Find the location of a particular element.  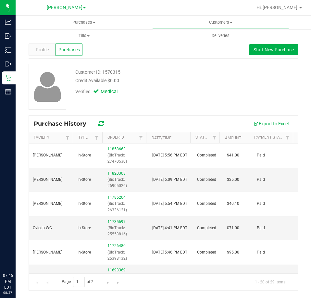

span: Purchase History is located at coordinates (63, 124).